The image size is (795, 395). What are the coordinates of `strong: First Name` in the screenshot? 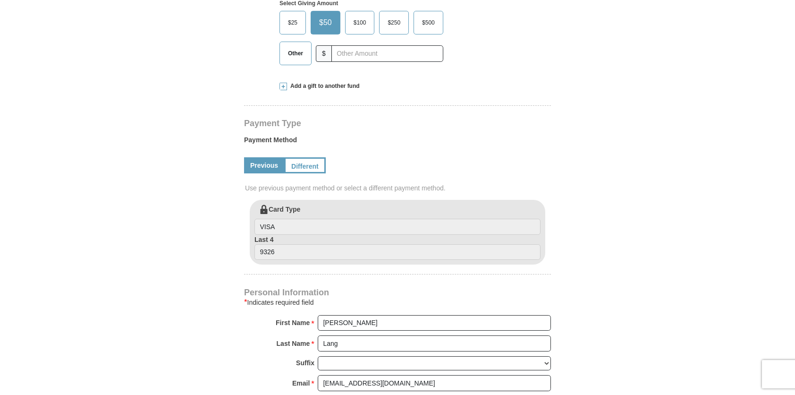 It's located at (293, 323).